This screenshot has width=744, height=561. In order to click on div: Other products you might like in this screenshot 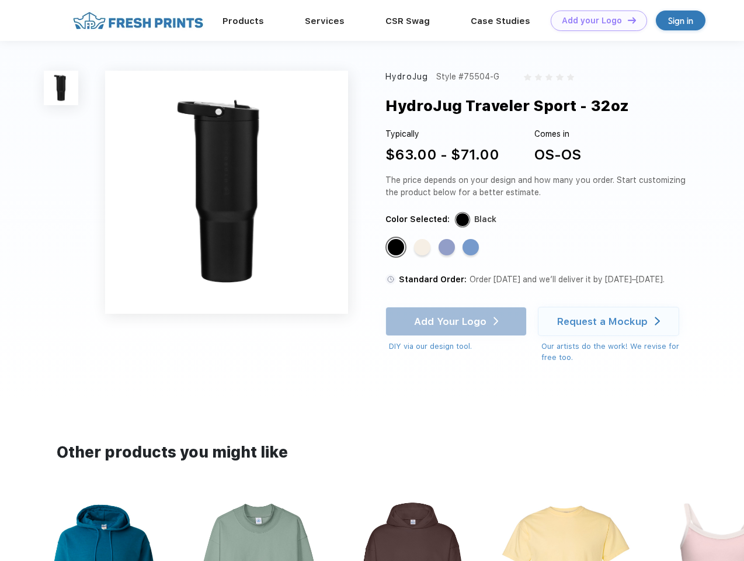, I will do `click(371, 452)`.